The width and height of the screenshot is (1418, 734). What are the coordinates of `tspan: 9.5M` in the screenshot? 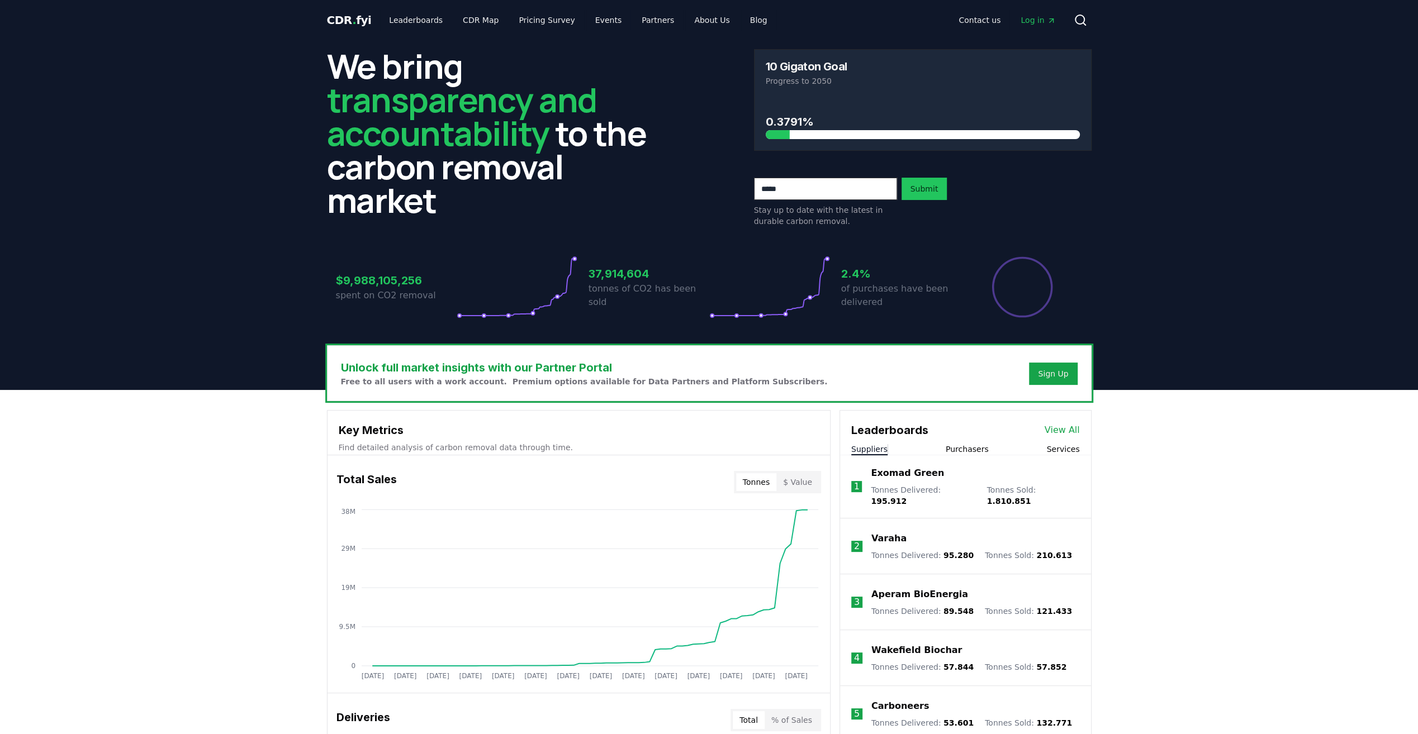 It's located at (347, 627).